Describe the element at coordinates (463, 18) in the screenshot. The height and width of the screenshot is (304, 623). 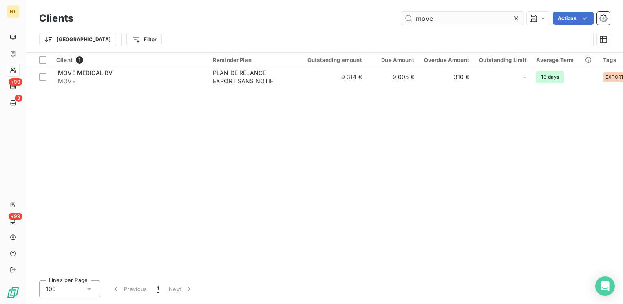
I see `input: Search` at that location.